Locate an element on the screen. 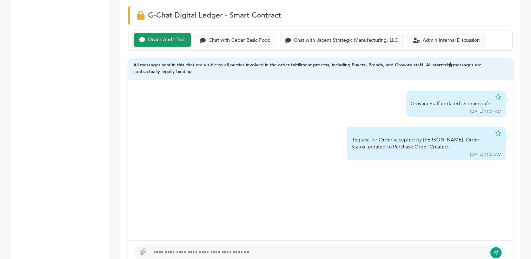  div: Chat with Cedar Basic Food is located at coordinates (239, 40).